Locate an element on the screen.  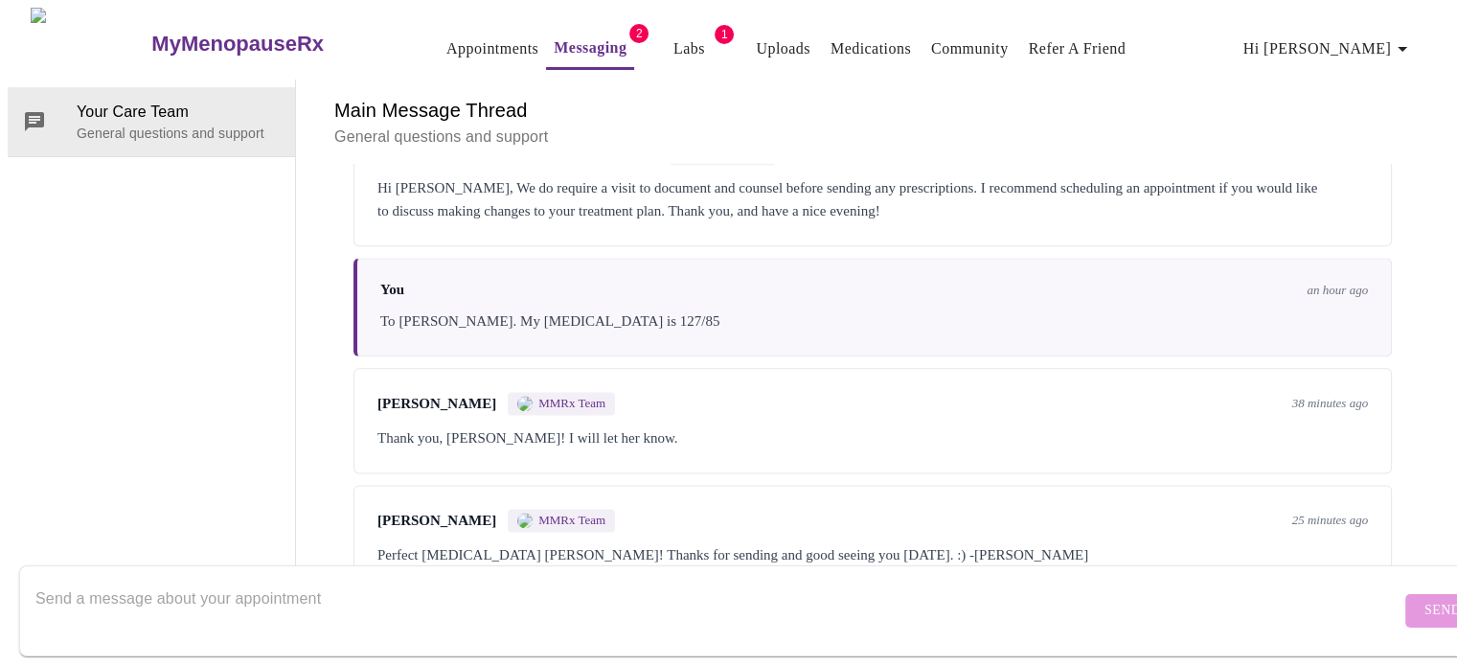
button: Community is located at coordinates (969, 49).